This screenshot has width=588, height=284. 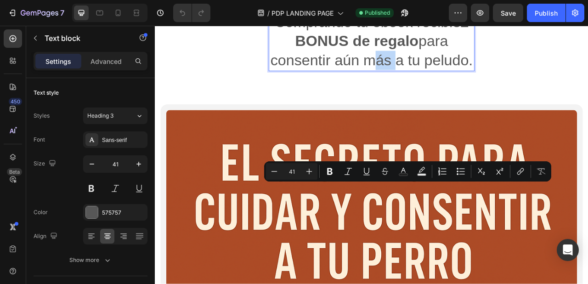 I want to click on div: Editor contextual toolbar, so click(x=407, y=171).